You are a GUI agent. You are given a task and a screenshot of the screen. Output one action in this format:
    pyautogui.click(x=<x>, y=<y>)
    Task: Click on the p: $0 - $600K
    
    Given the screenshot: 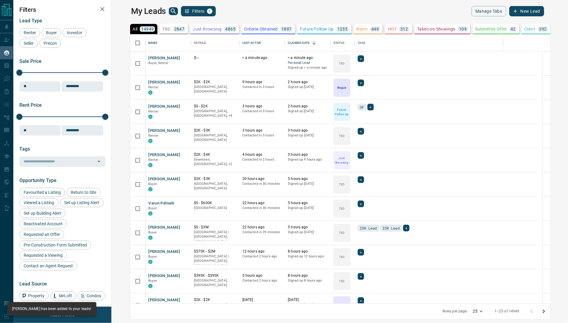 What is the action you would take?
    pyautogui.click(x=215, y=203)
    